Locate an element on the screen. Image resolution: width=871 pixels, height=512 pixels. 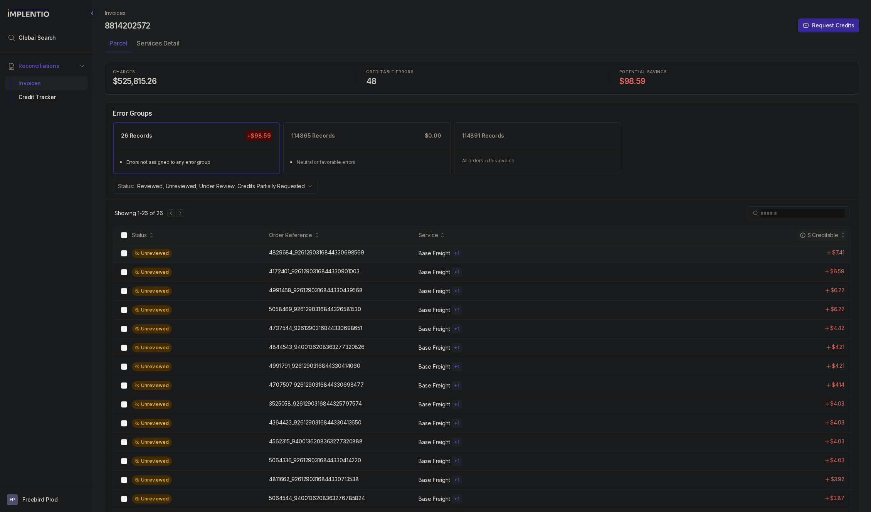
div: Reconciliations is located at coordinates (46, 90).